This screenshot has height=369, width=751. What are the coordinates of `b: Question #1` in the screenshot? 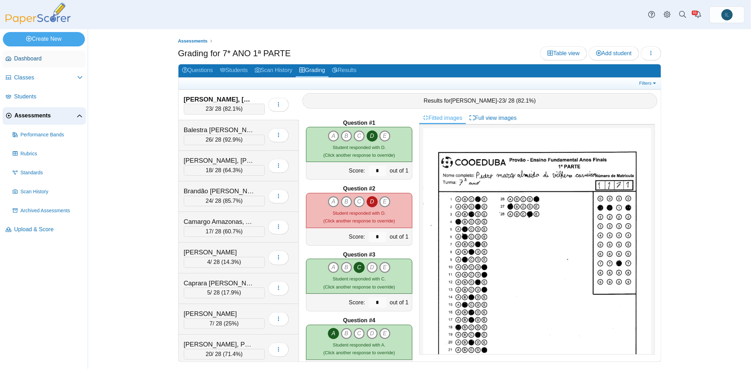 It's located at (359, 123).